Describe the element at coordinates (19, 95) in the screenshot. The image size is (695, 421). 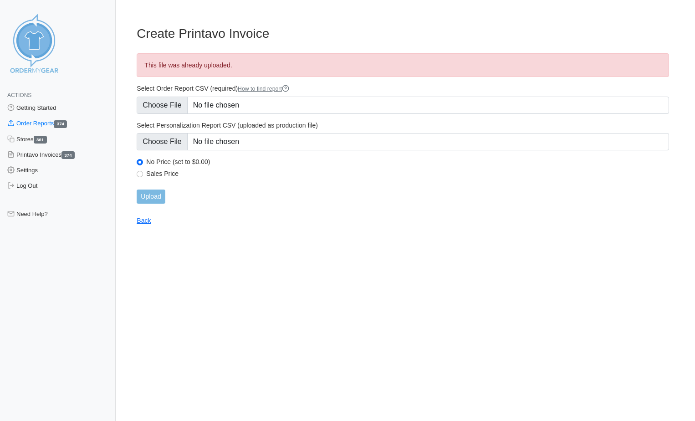
I see `span: Actions` at that location.